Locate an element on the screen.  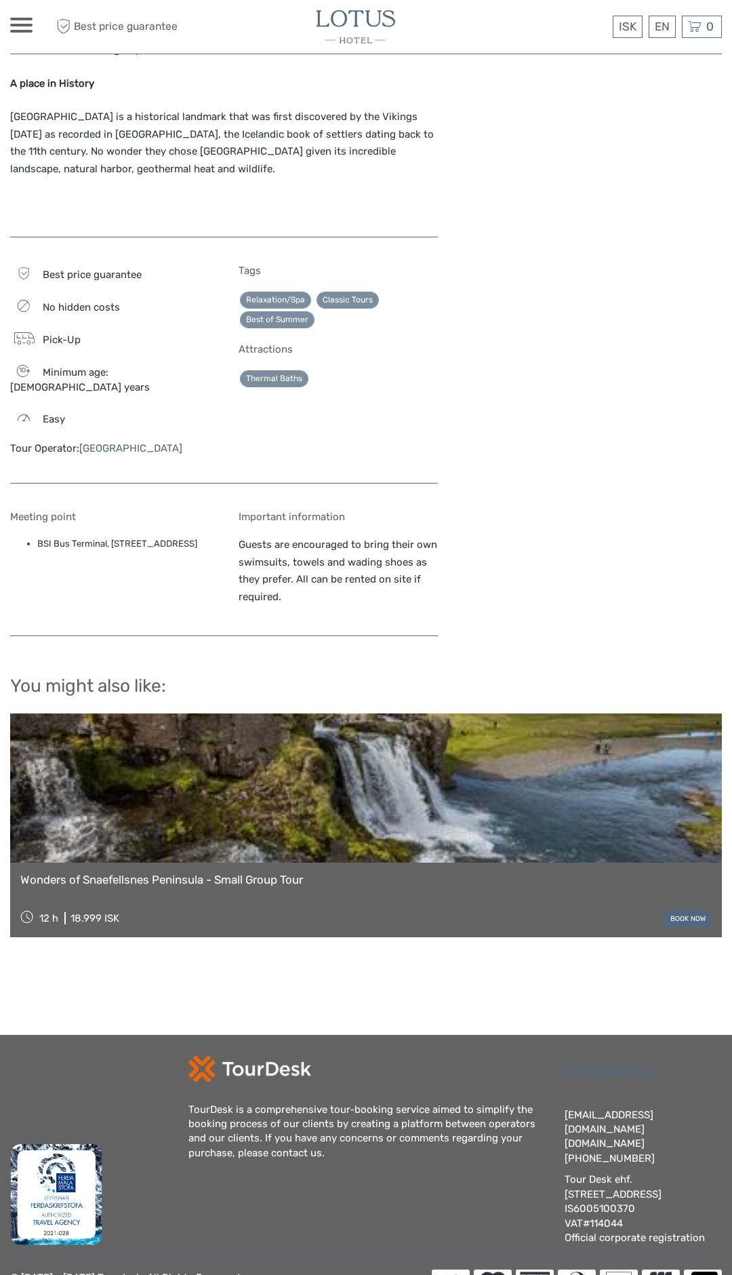
a: Best of Summer is located at coordinates (277, 319).